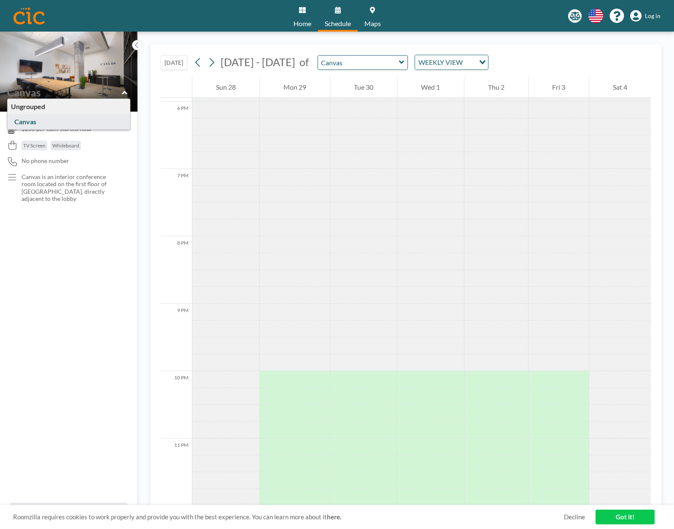 This screenshot has height=529, width=674. Describe the element at coordinates (176, 203) in the screenshot. I see `div: 7 PM` at that location.